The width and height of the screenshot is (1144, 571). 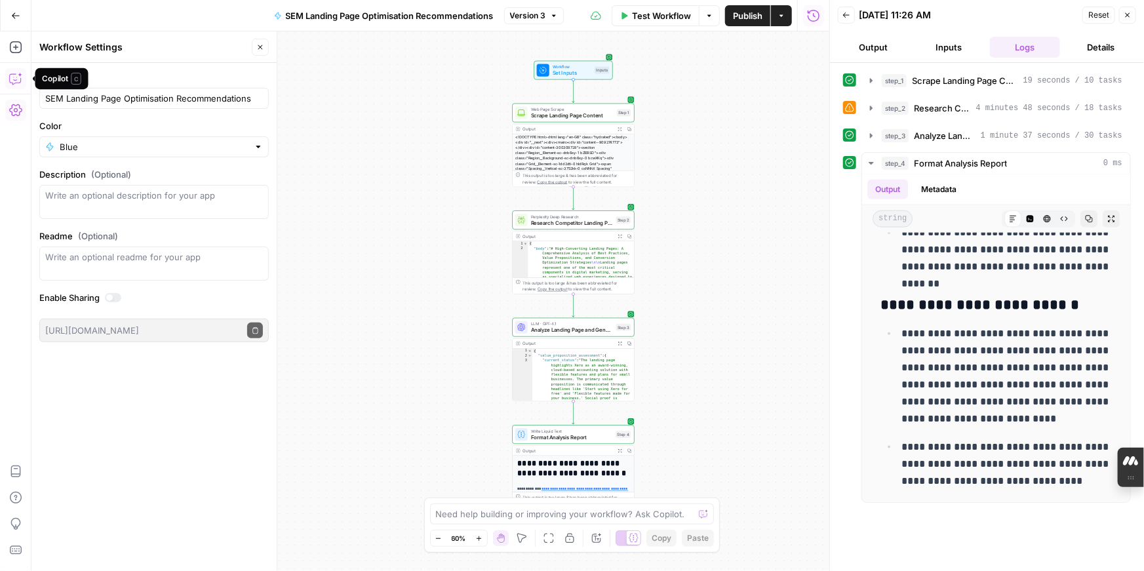 What do you see at coordinates (895, 163) in the screenshot?
I see `span: step_4` at bounding box center [895, 163].